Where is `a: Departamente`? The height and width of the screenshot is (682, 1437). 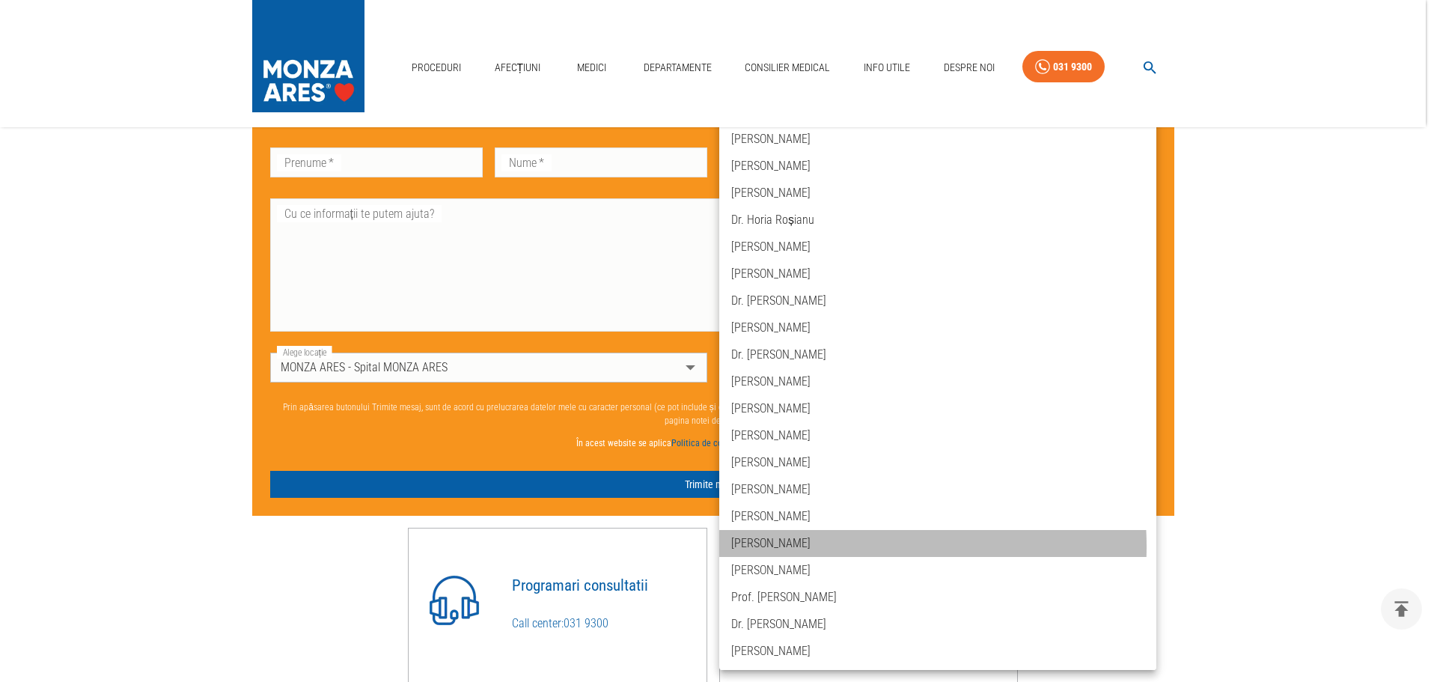
a: Departamente is located at coordinates (677, 67).